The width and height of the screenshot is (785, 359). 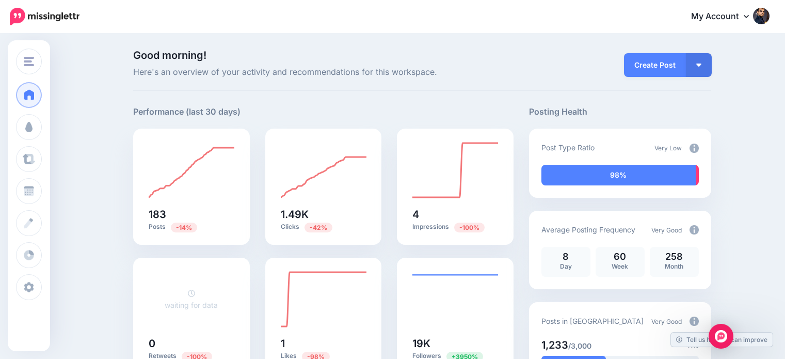 What do you see at coordinates (620, 266) in the screenshot?
I see `span: Week` at bounding box center [620, 266].